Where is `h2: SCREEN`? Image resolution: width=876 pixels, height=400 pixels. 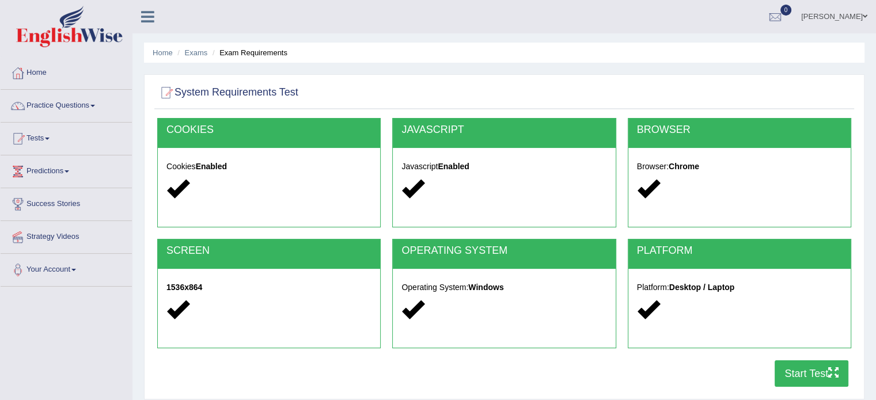
h2: SCREEN is located at coordinates (269, 251).